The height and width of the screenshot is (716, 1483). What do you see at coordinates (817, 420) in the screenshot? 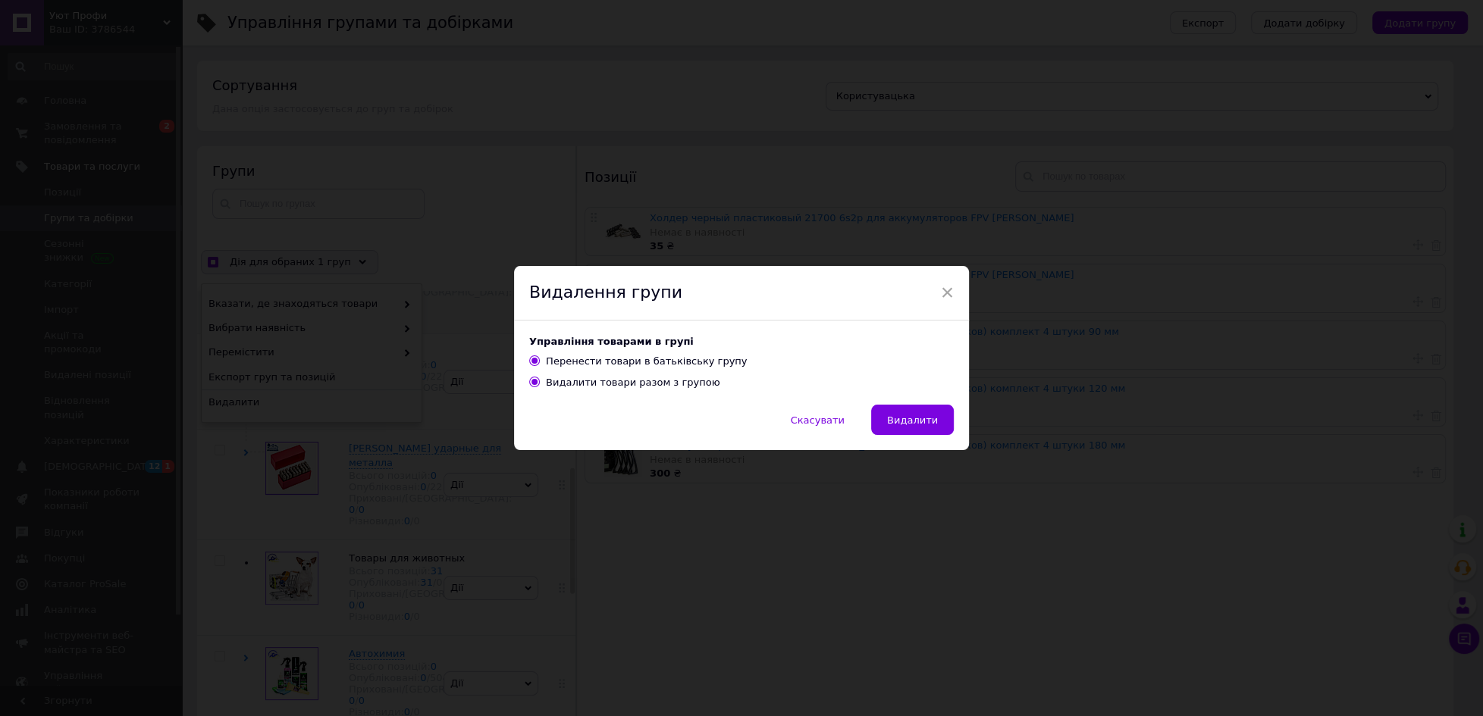
I see `button: Скасувати` at bounding box center [817, 420].